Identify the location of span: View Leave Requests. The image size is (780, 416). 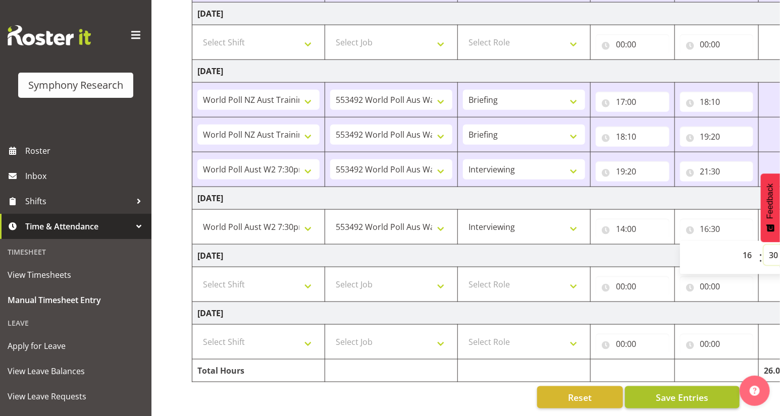
(76, 397).